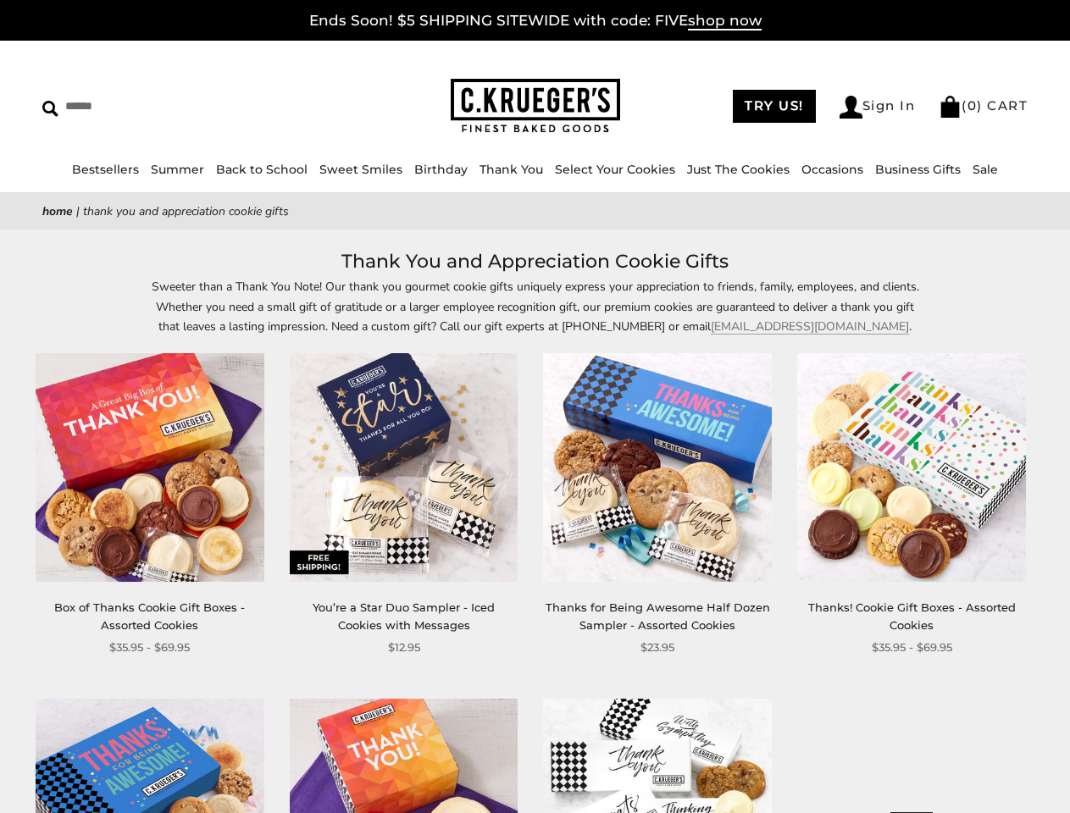 Image resolution: width=1070 pixels, height=813 pixels. Describe the element at coordinates (186, 211) in the screenshot. I see `span: Thank You and Appreciation Cookie Gifts` at that location.